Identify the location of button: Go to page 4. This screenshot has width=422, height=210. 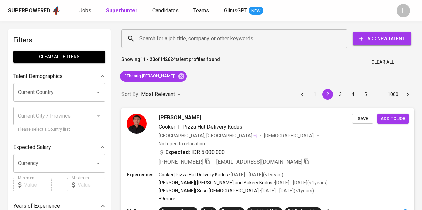
(353, 94).